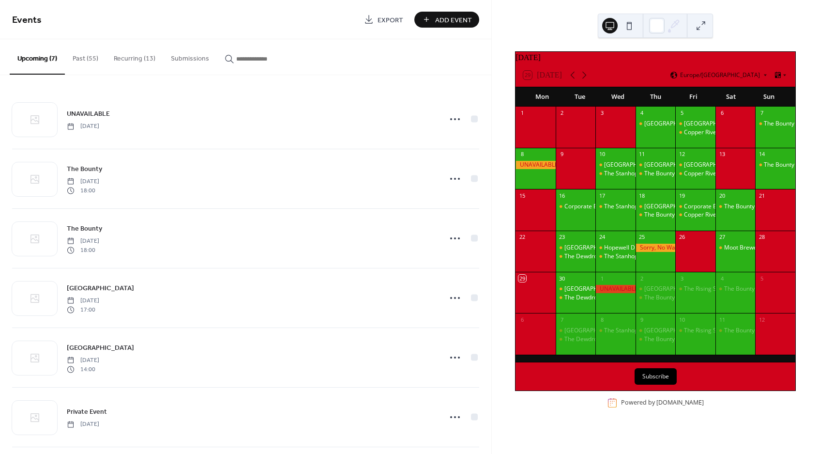  Describe the element at coordinates (602, 237) in the screenshot. I see `div: 24` at that location.